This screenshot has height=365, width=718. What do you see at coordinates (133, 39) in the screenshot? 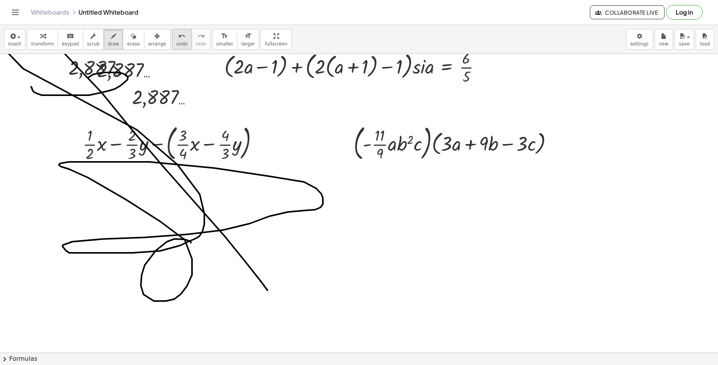
I see `button: erase` at bounding box center [133, 39].